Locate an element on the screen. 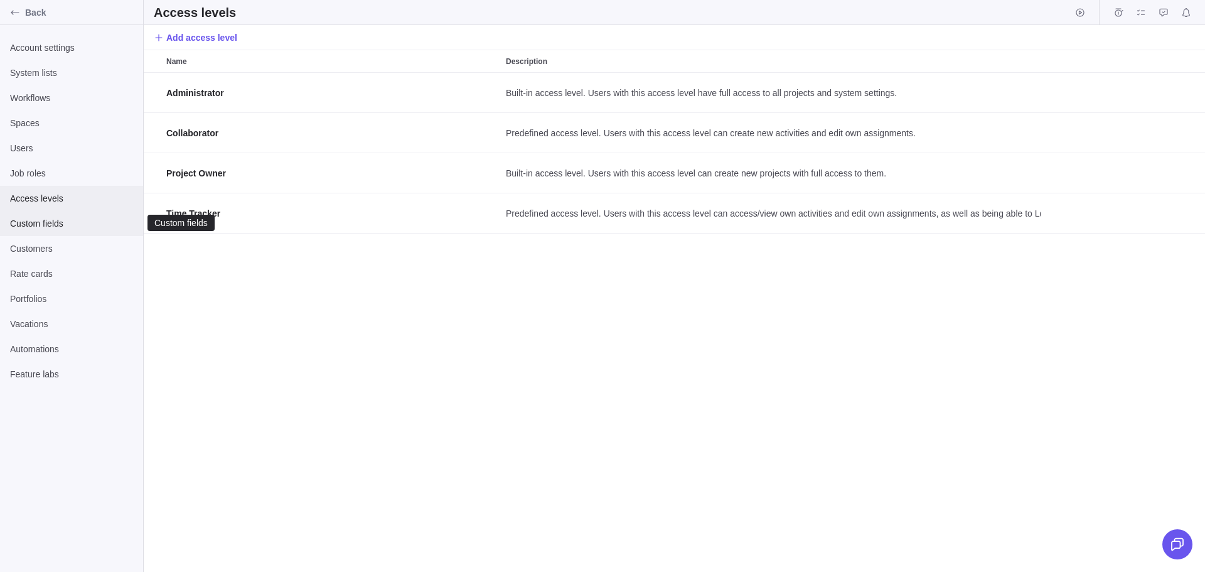  div: Built-in access level. Users with this access level have full access to all projects and system s... is located at coordinates (771, 92).